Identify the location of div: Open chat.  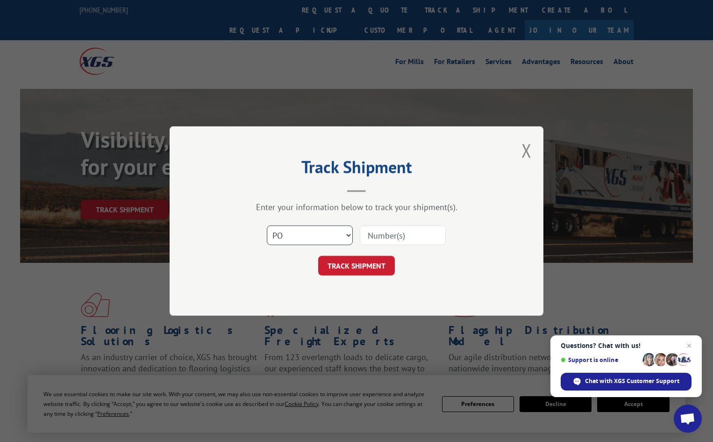
(688, 418).